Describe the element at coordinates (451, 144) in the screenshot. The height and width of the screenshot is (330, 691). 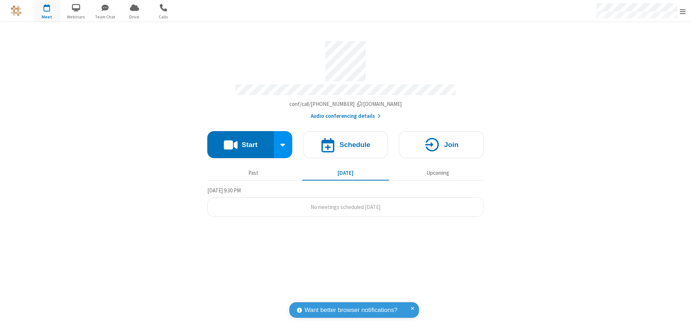
I see `h4: Join` at that location.